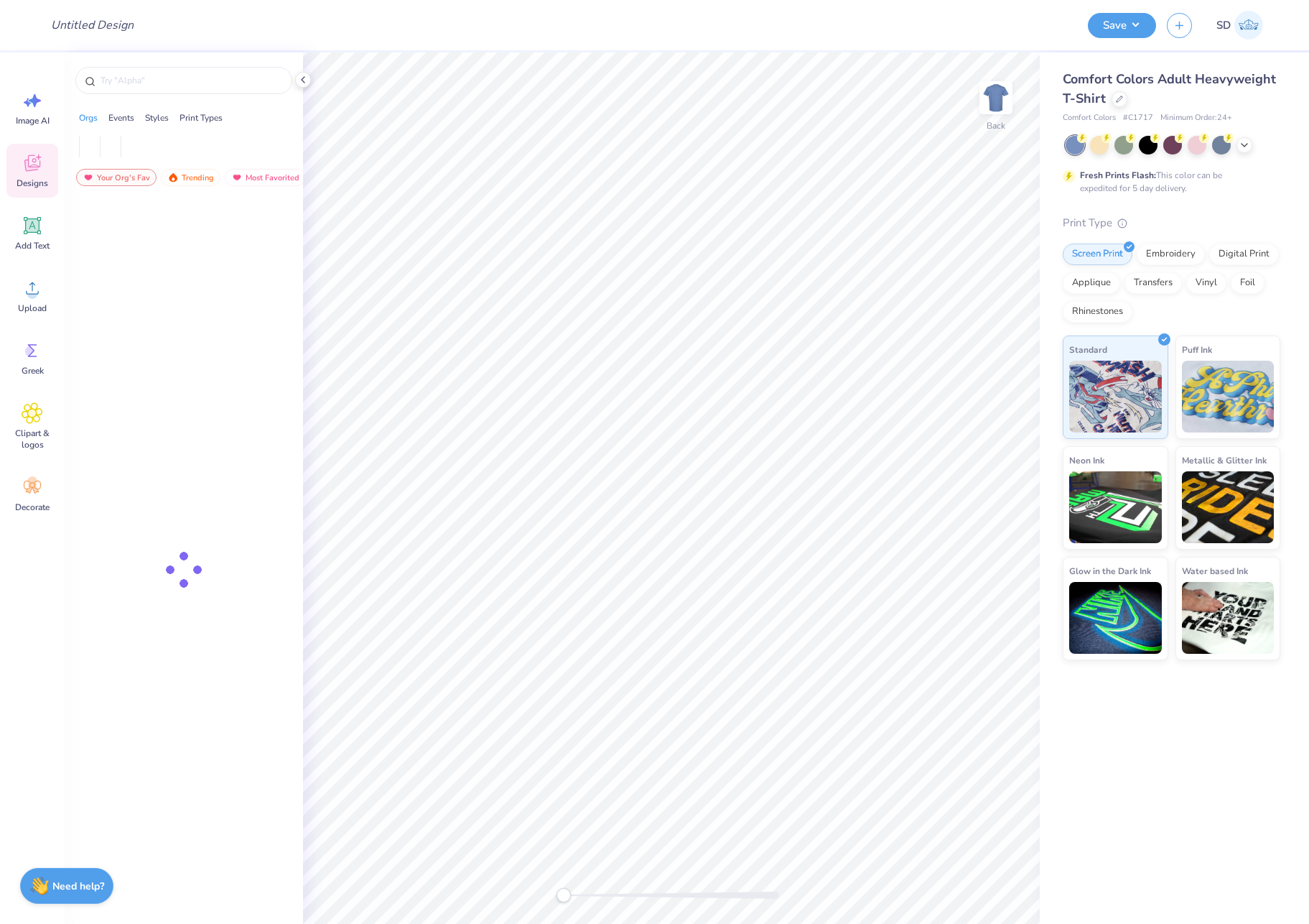 The height and width of the screenshot is (924, 1309). Describe the element at coordinates (1224, 460) in the screenshot. I see `span: Metallic & Glitter Ink` at that location.